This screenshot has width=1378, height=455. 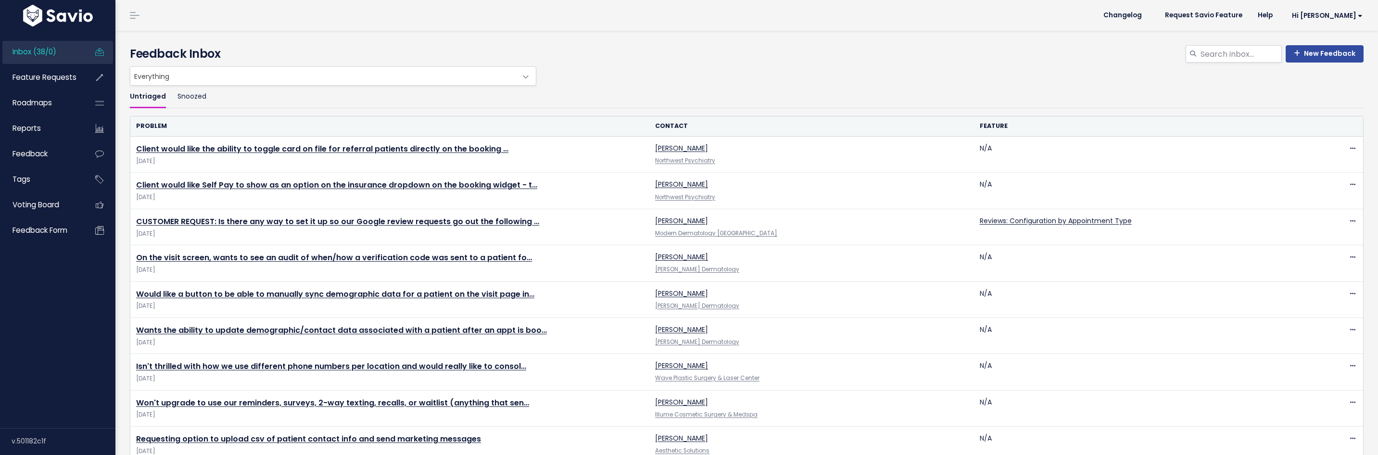 I want to click on a: Feedback, so click(x=41, y=154).